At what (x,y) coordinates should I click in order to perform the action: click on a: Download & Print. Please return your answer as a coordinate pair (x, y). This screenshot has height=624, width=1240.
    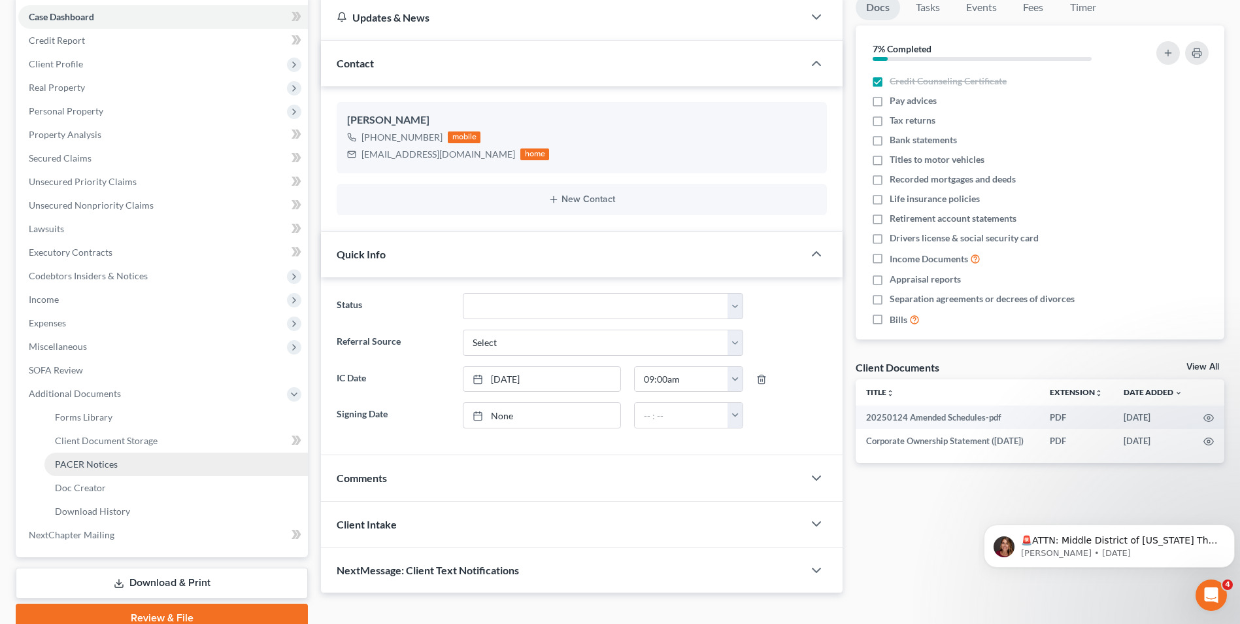
    Looking at the image, I should click on (161, 582).